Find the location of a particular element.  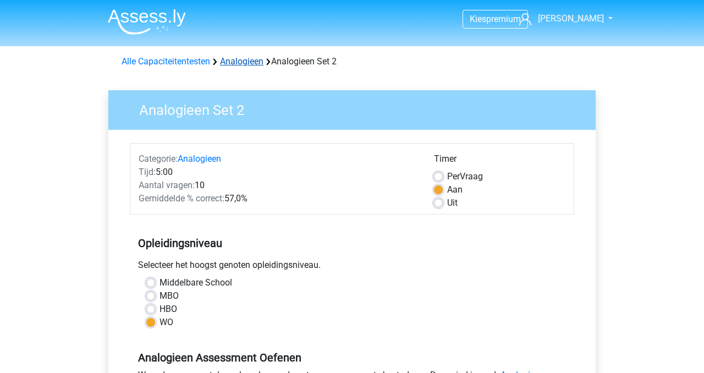

label: Vraag is located at coordinates (465, 176).